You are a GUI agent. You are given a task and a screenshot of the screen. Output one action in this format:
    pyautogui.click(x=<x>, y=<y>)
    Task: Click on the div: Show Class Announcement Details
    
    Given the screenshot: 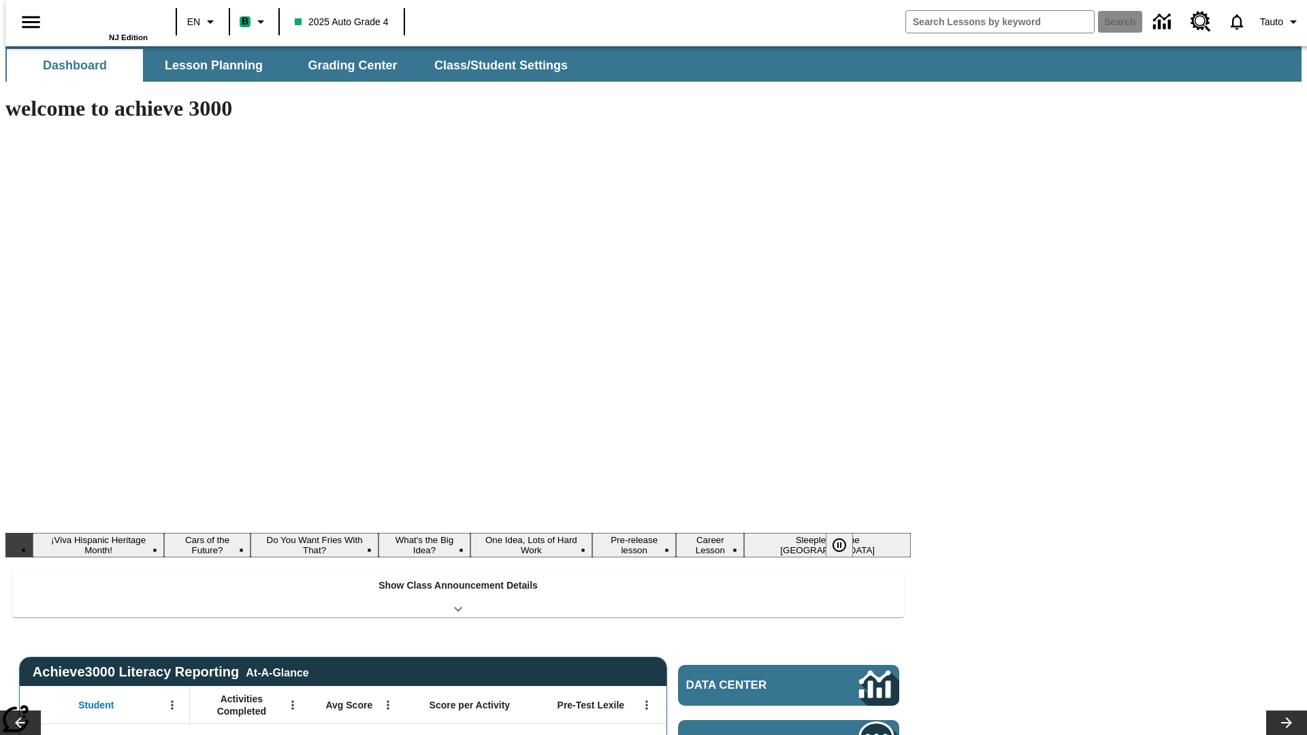 What is the action you would take?
    pyautogui.click(x=458, y=594)
    